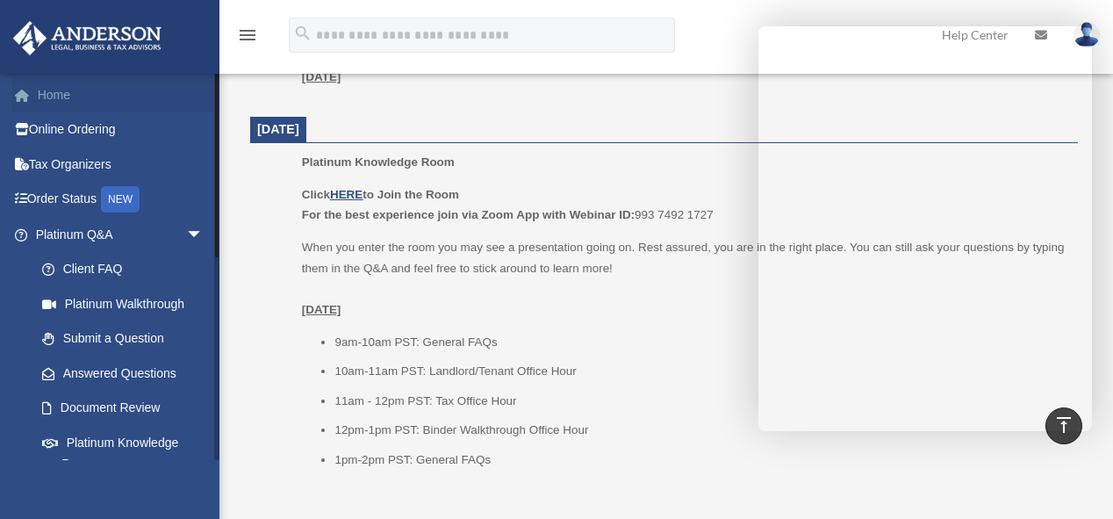 This screenshot has height=519, width=1113. Describe the element at coordinates (380, 194) in the screenshot. I see `b: Click to Join the Room` at that location.